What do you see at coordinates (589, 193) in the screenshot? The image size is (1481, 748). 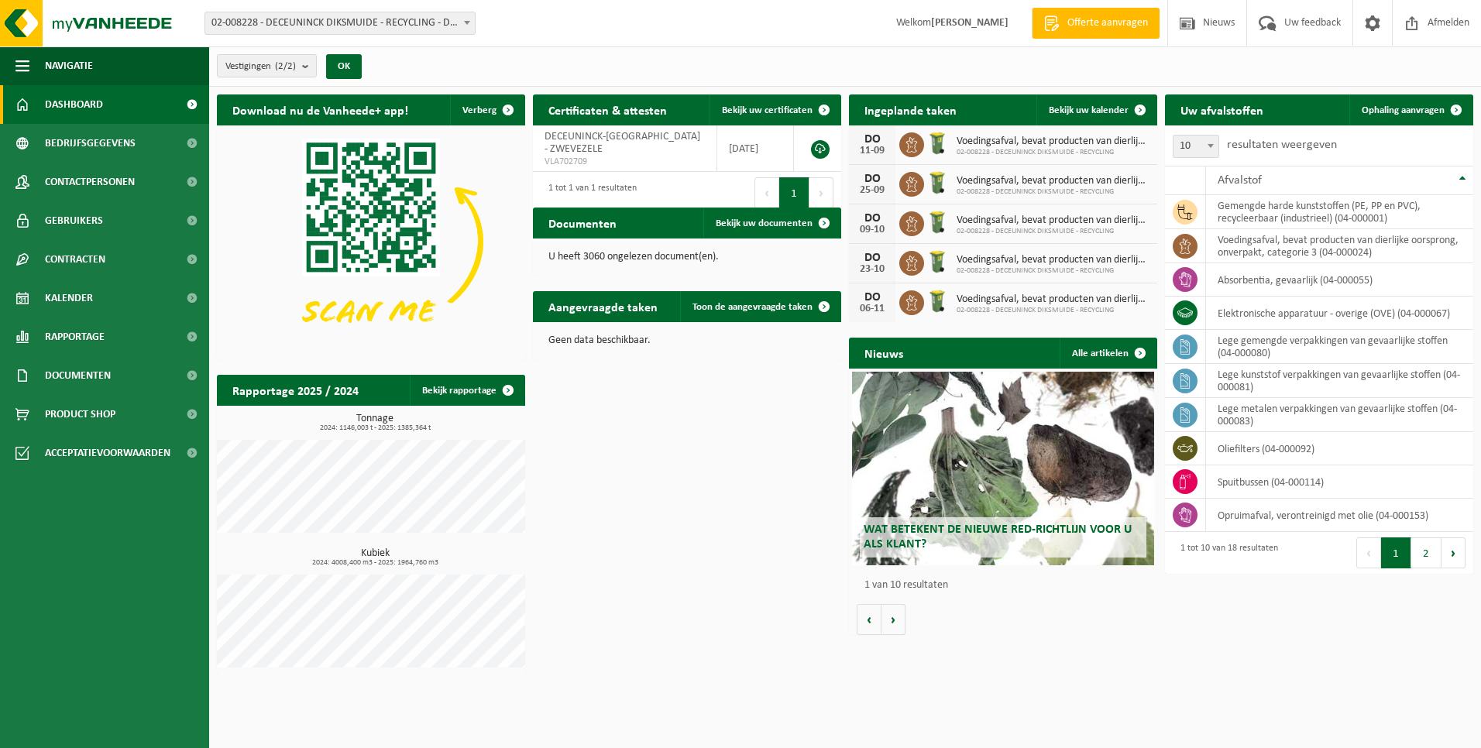 I see `div: 1 tot 1 van 1 resultaten` at bounding box center [589, 193].